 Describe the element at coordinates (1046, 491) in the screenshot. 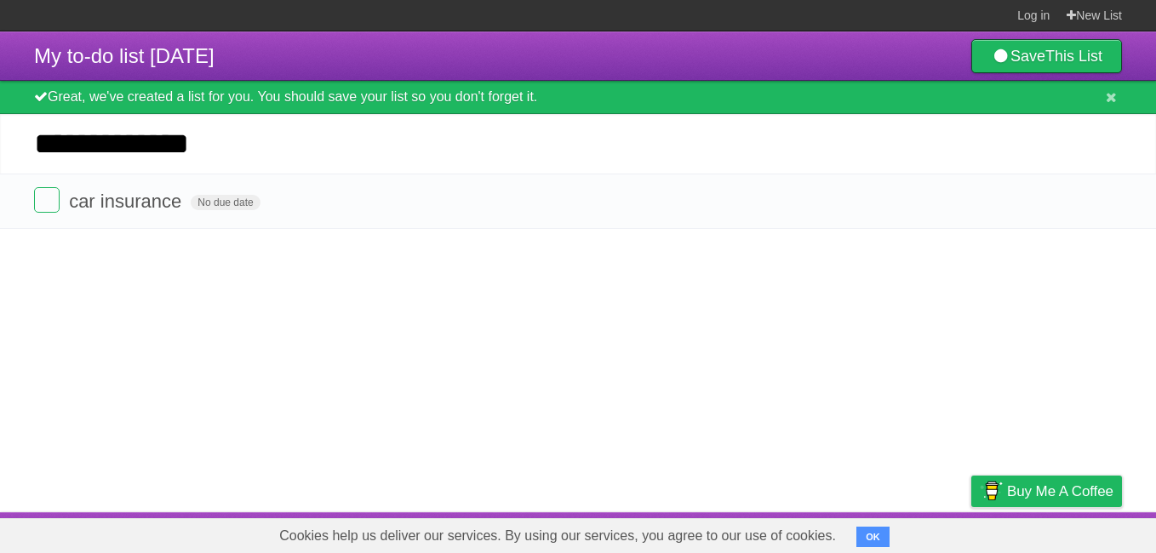

I see `a: Buy me a coffee` at that location.